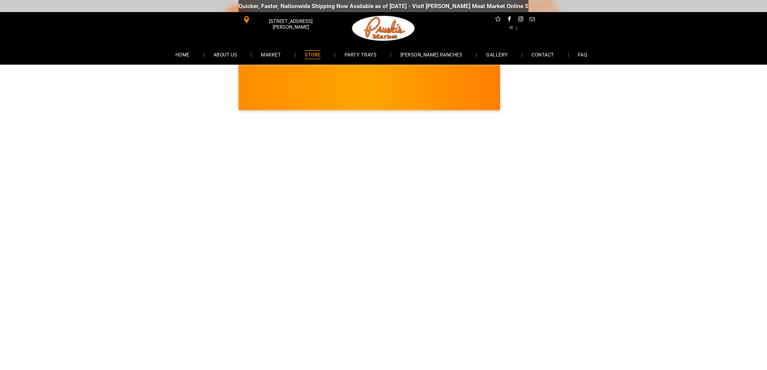 This screenshot has width=767, height=370. Describe the element at coordinates (225, 54) in the screenshot. I see `a: ABOUT US` at that location.